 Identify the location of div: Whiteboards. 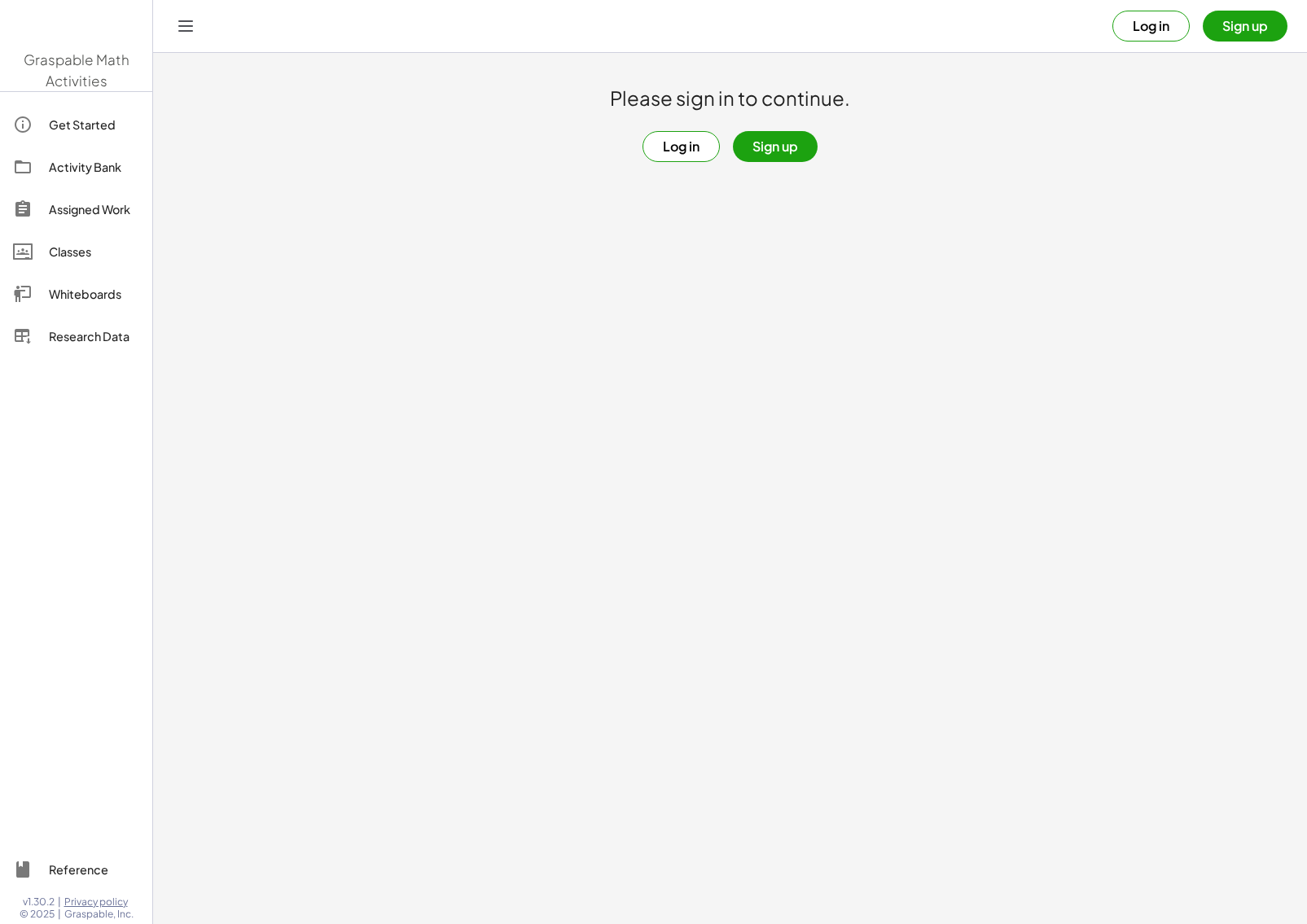
(94, 294).